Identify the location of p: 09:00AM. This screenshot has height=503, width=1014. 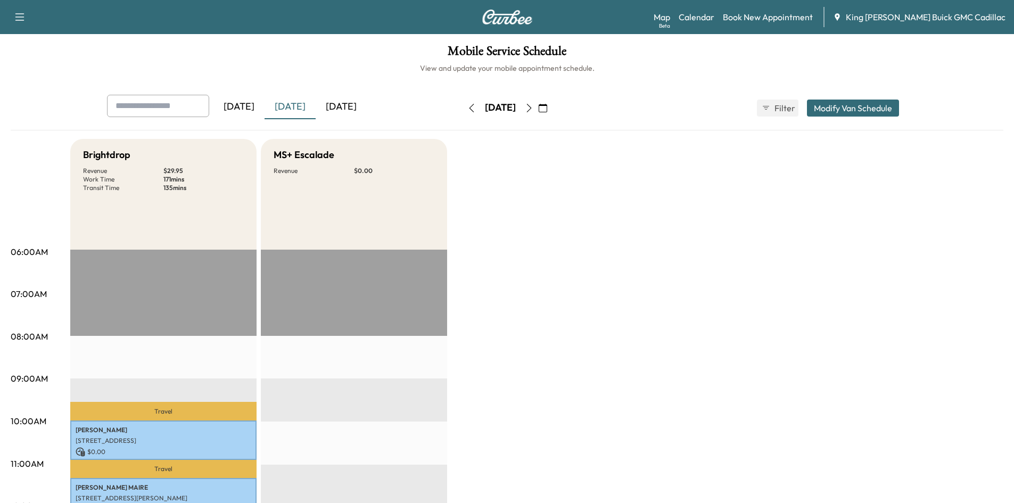
(29, 378).